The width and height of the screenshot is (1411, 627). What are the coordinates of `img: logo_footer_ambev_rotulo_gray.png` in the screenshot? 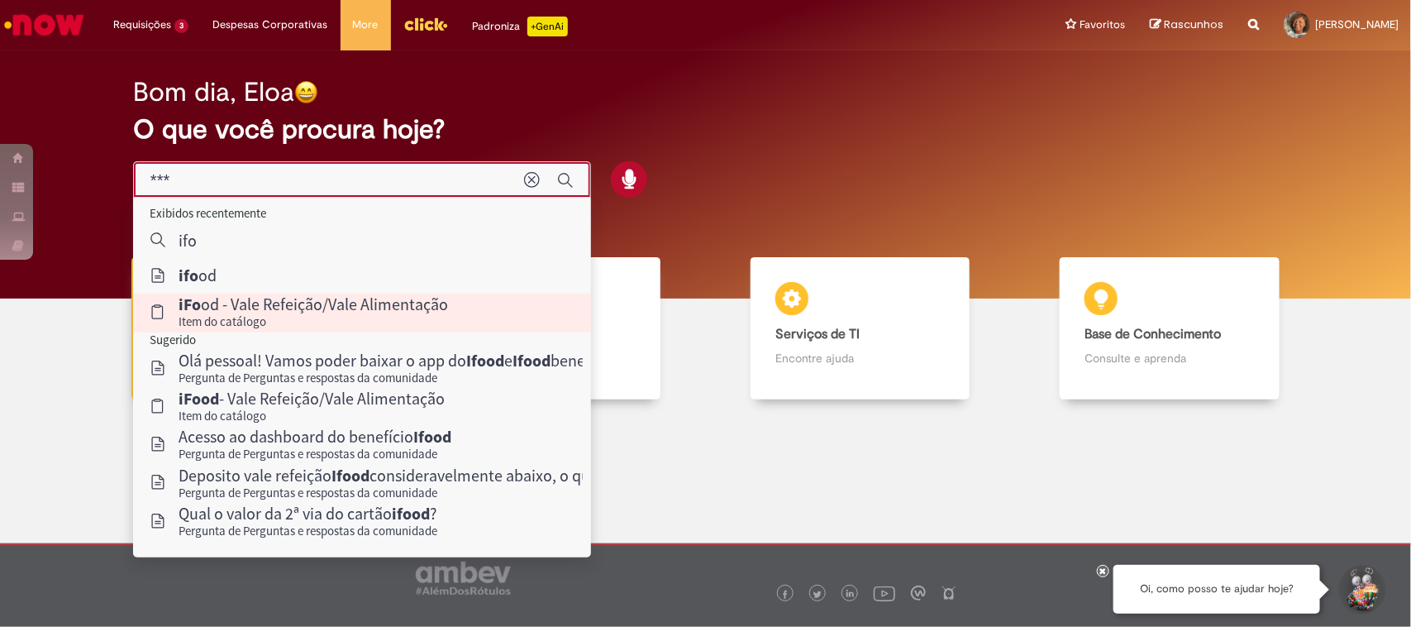 It's located at (463, 578).